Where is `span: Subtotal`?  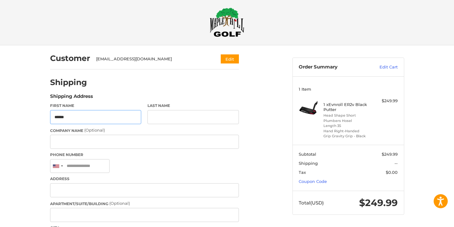 span: Subtotal is located at coordinates (307, 154).